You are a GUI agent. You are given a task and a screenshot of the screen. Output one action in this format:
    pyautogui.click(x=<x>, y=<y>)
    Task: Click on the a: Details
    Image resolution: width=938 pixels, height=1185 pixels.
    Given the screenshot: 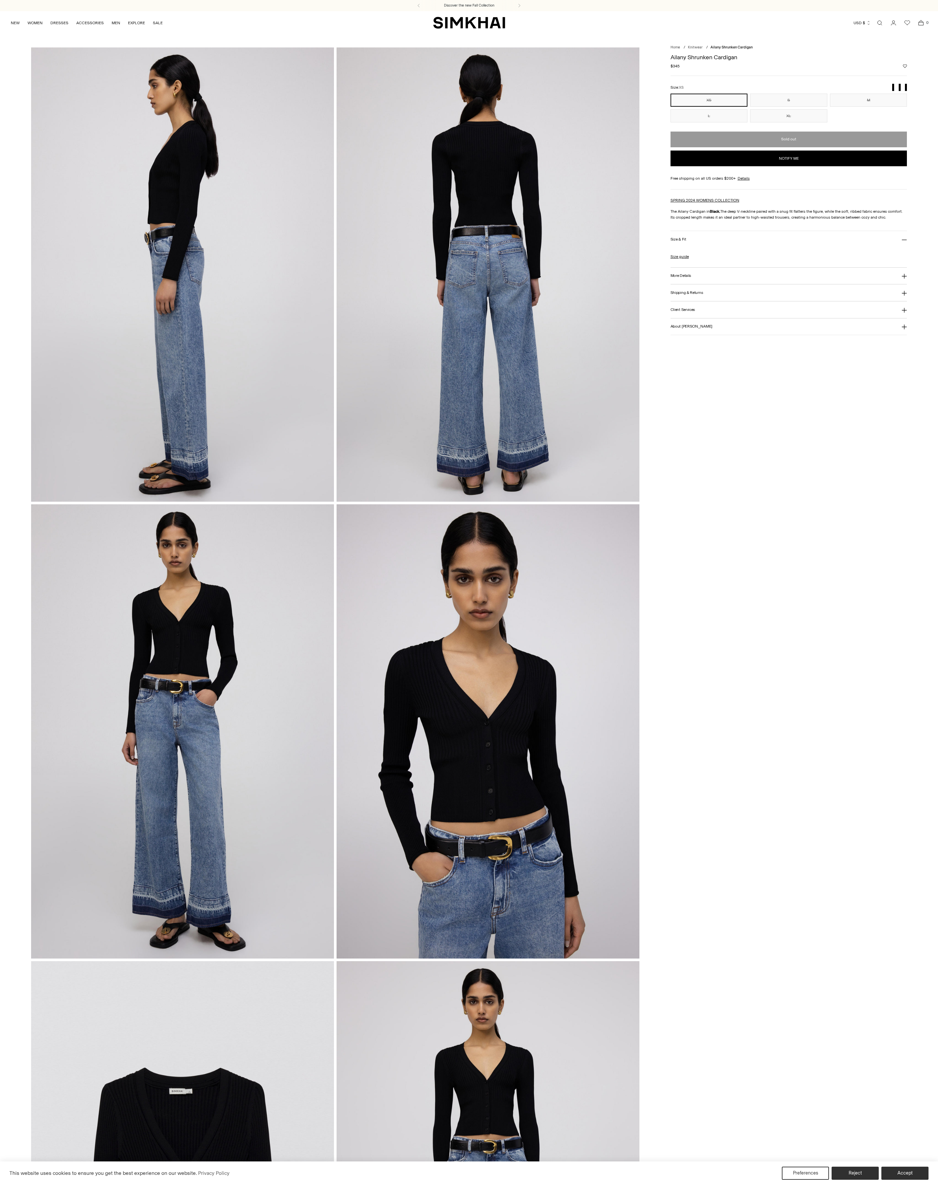 What is the action you would take?
    pyautogui.click(x=743, y=178)
    